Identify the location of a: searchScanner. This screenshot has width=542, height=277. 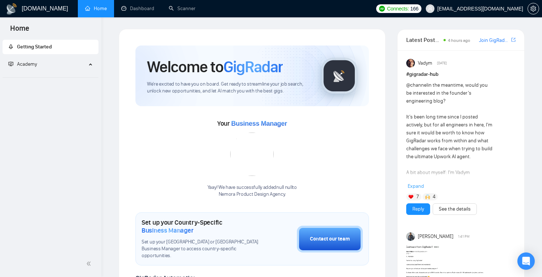
(182, 8).